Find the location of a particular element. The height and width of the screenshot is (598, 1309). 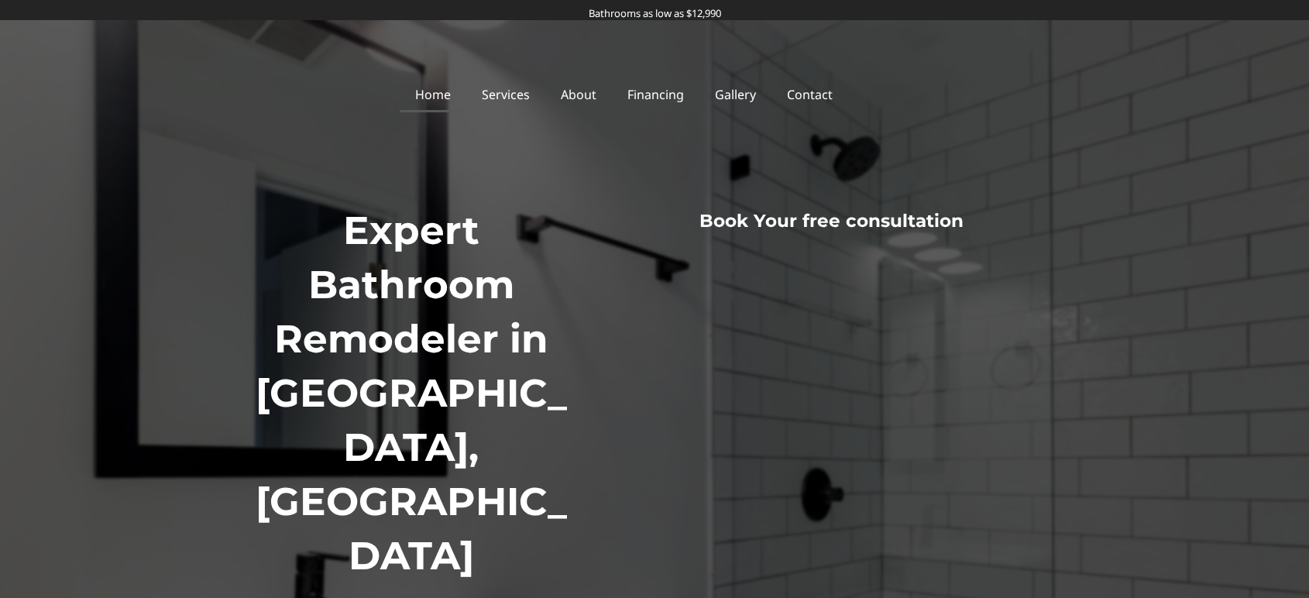

a: About is located at coordinates (579, 95).